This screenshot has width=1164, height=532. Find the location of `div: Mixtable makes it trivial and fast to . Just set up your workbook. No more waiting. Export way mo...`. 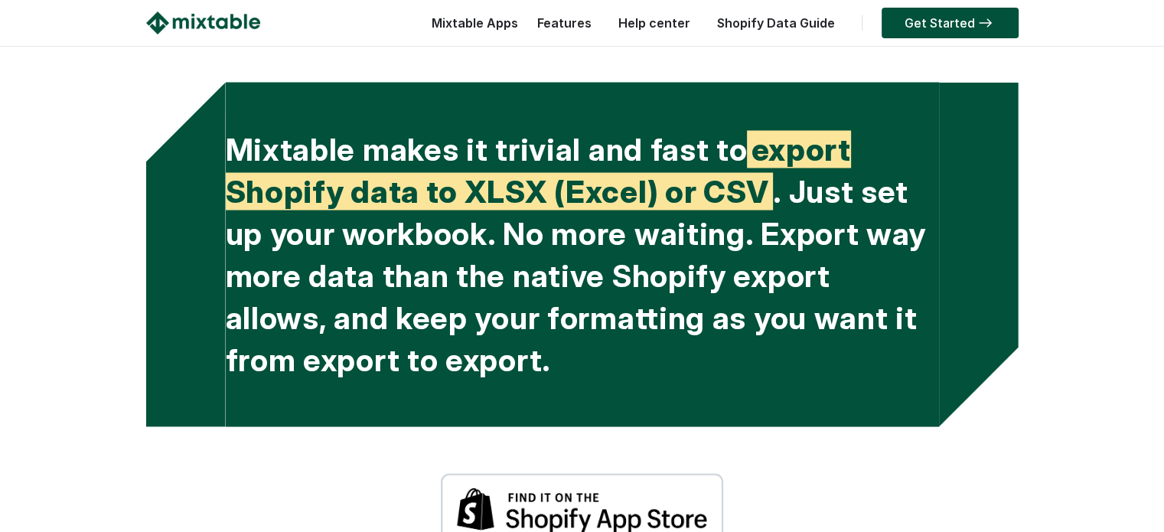

div: Mixtable makes it trivial and fast to . Just set up your workbook. No more waiting. Export way mo... is located at coordinates (582, 254).